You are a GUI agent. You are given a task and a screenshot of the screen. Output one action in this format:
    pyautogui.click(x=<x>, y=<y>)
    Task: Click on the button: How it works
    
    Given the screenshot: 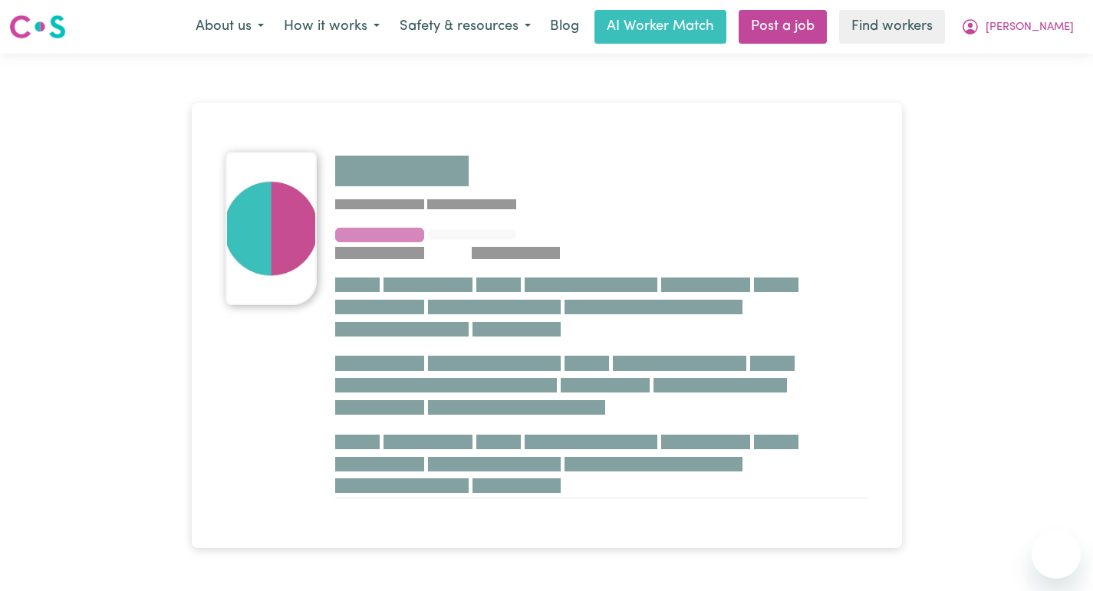 What is the action you would take?
    pyautogui.click(x=331, y=27)
    